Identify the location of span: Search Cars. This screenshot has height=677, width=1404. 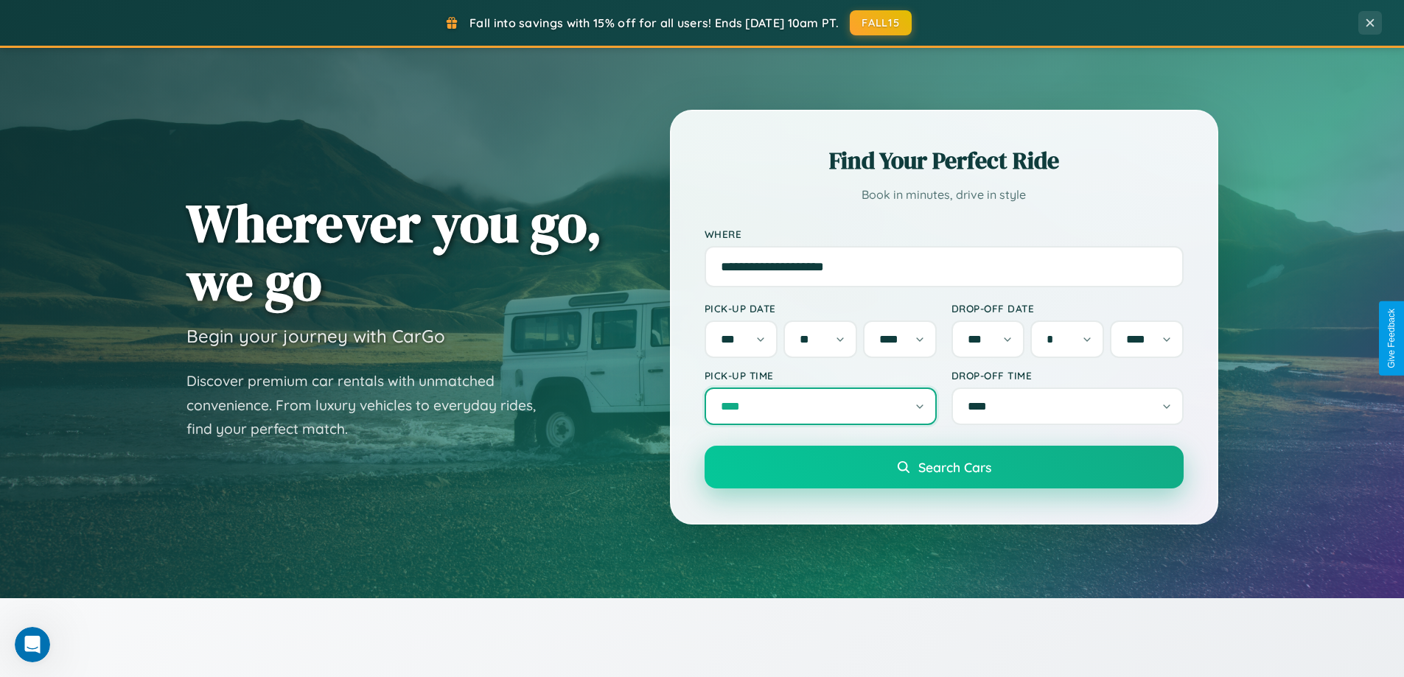
(955, 467).